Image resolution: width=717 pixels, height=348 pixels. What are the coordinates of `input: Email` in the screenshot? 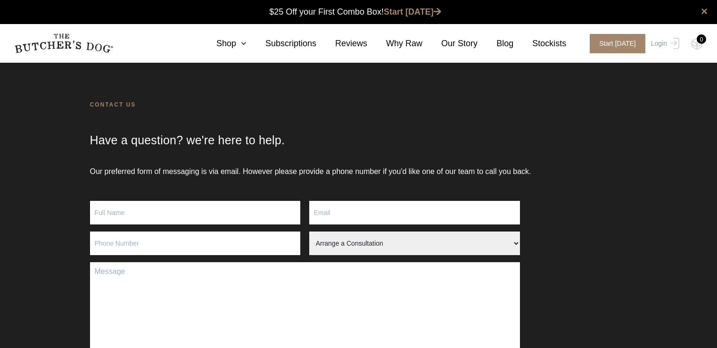 It's located at (415, 213).